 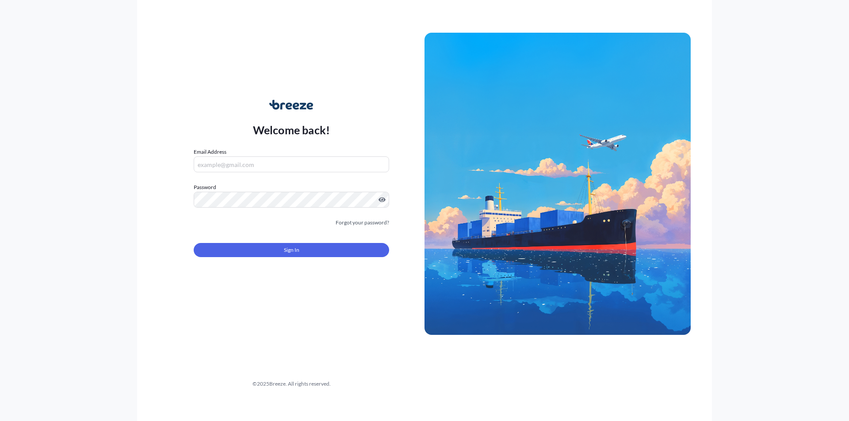 I want to click on img: Ship illustration, so click(x=558, y=184).